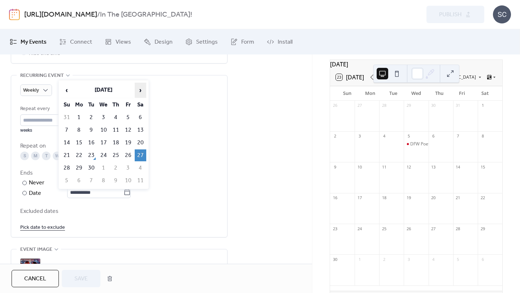 The image size is (520, 293). Describe the element at coordinates (140, 130) in the screenshot. I see `td: 13` at that location.